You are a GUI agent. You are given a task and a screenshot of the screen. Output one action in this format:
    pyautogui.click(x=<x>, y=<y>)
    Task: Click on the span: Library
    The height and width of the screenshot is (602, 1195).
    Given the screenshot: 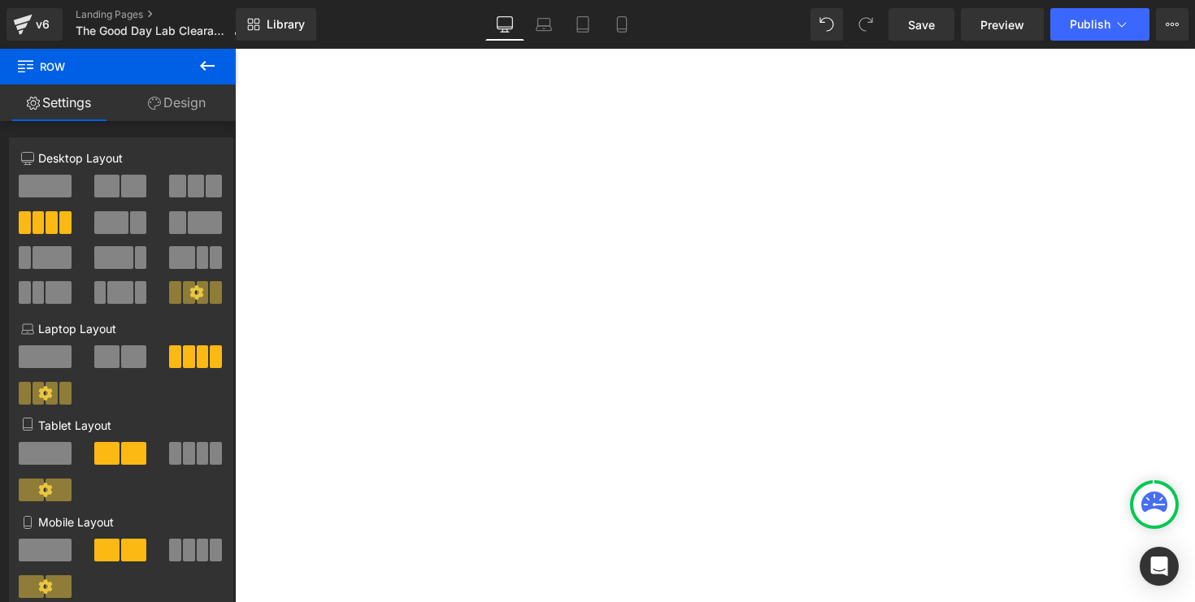 What is the action you would take?
    pyautogui.click(x=285, y=24)
    